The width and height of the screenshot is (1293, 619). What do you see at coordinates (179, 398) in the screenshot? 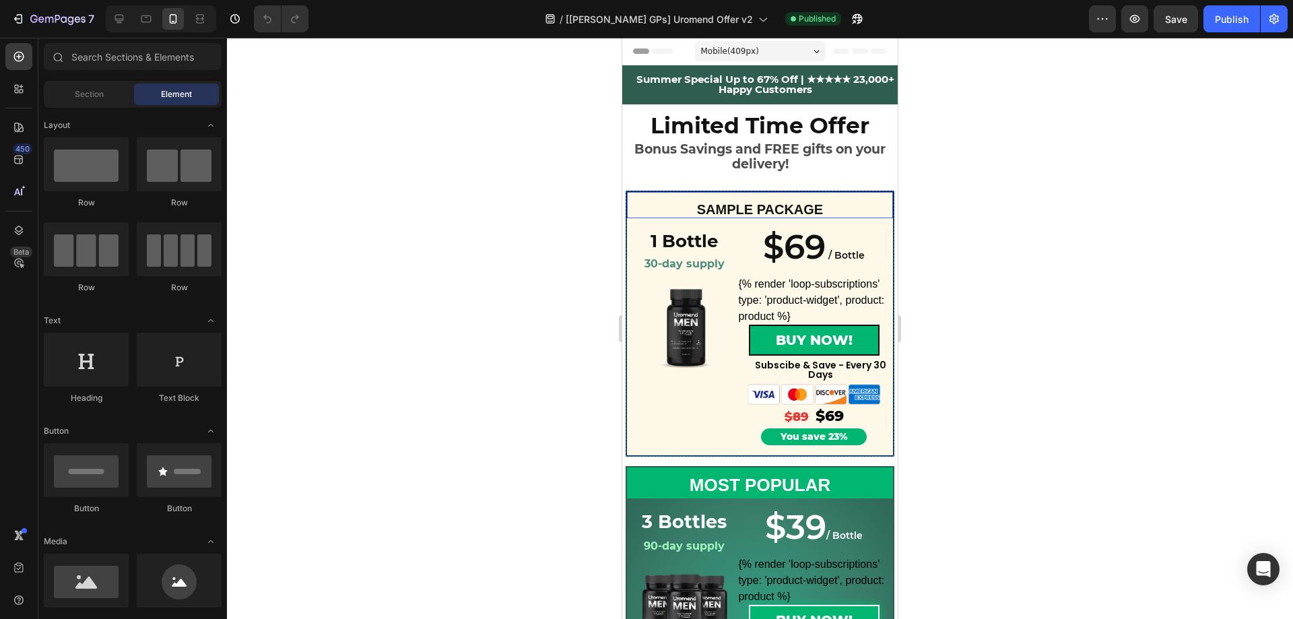
I see `div: Text Block` at bounding box center [179, 398].